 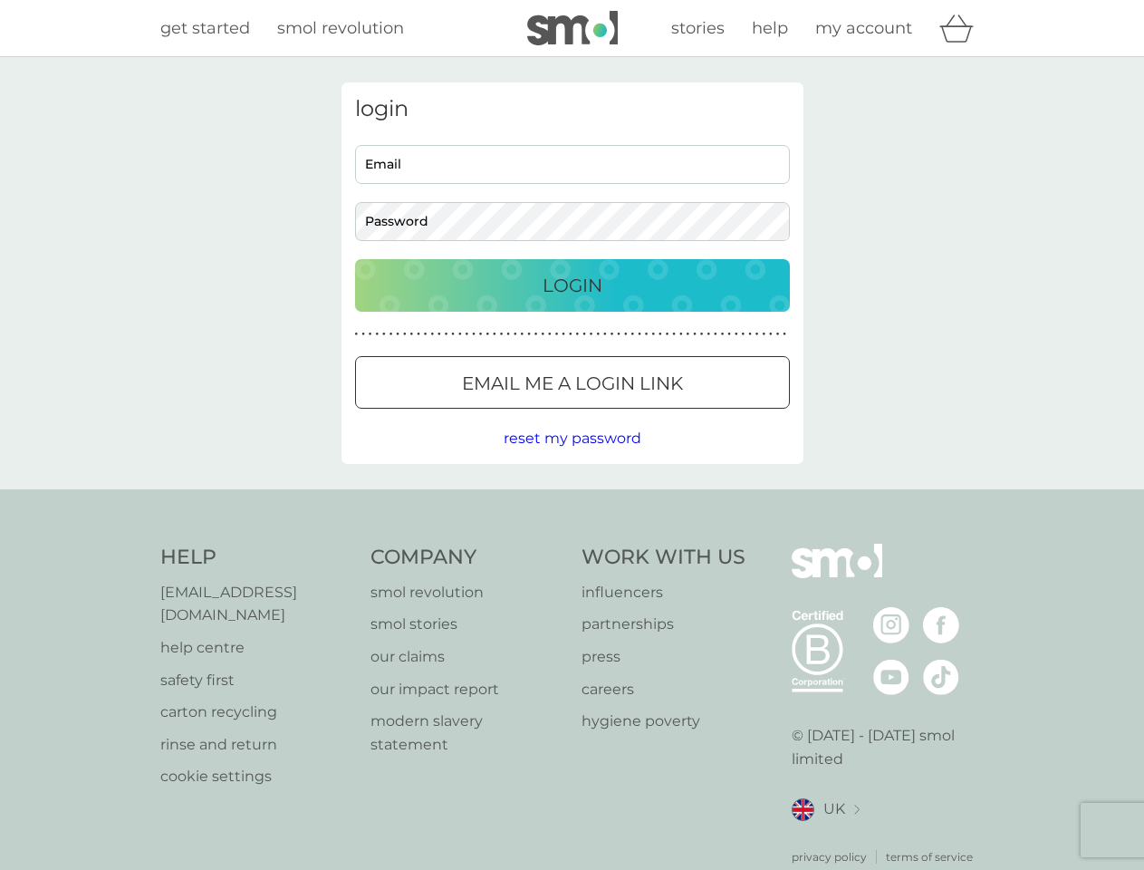 What do you see at coordinates (467, 732) in the screenshot?
I see `p: modern slavery statement` at bounding box center [467, 732].